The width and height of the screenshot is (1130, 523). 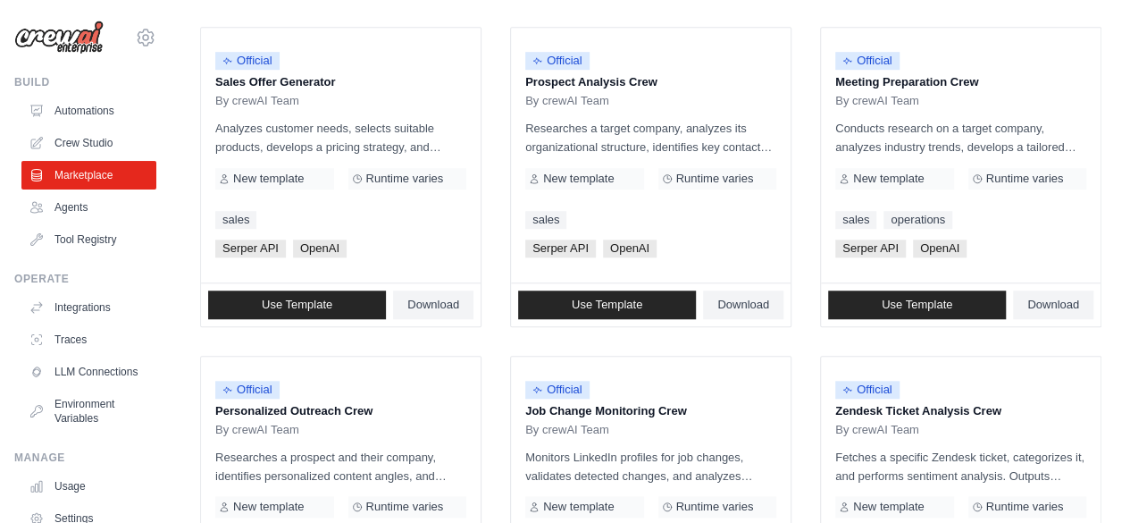 I want to click on a: operations, so click(x=917, y=220).